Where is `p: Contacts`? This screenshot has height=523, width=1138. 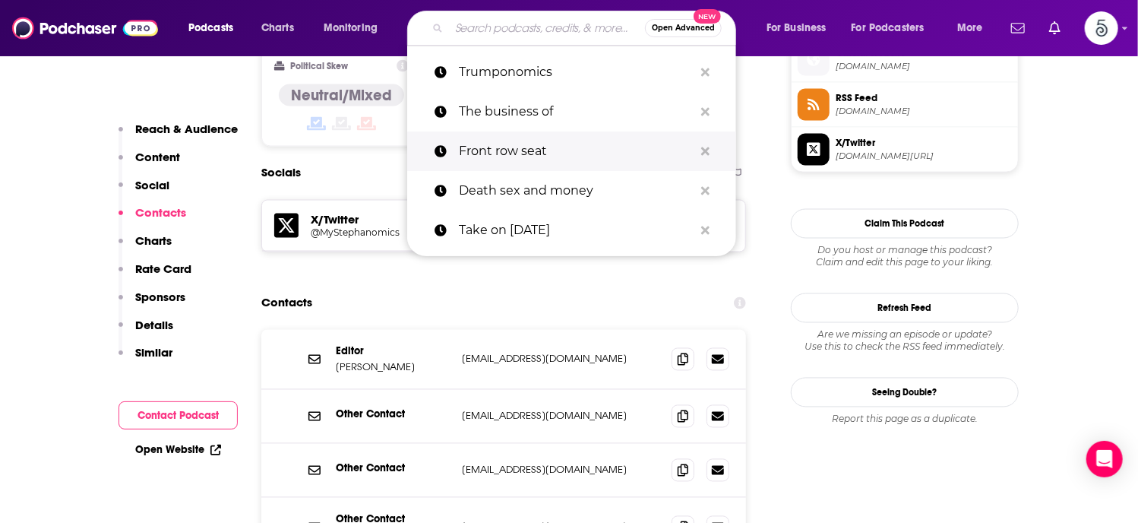 p: Contacts is located at coordinates (160, 212).